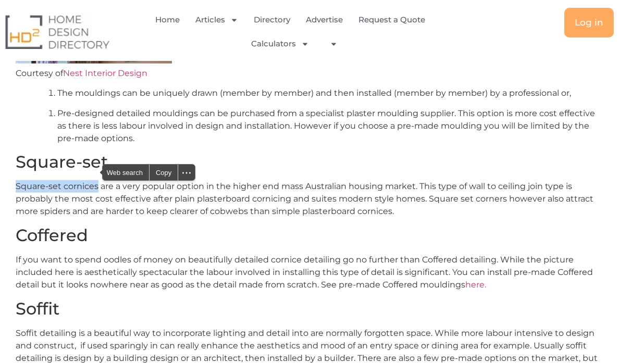 The width and height of the screenshot is (619, 363). Describe the element at coordinates (330, 126) in the screenshot. I see `li: Pre-designed detailed mouldings can be purchased from a specialist plaster moulding supplier. Thi...` at that location.